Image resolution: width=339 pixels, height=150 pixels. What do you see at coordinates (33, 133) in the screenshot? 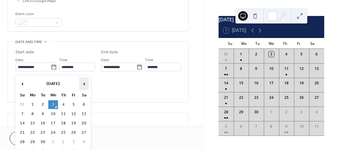
I see `td: 22` at bounding box center [33, 133].